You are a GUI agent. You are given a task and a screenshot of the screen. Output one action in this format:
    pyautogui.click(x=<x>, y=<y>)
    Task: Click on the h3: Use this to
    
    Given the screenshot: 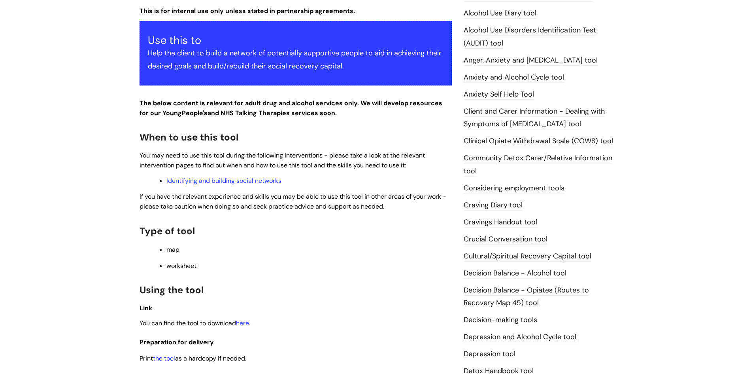 What is the action you would take?
    pyautogui.click(x=296, y=40)
    